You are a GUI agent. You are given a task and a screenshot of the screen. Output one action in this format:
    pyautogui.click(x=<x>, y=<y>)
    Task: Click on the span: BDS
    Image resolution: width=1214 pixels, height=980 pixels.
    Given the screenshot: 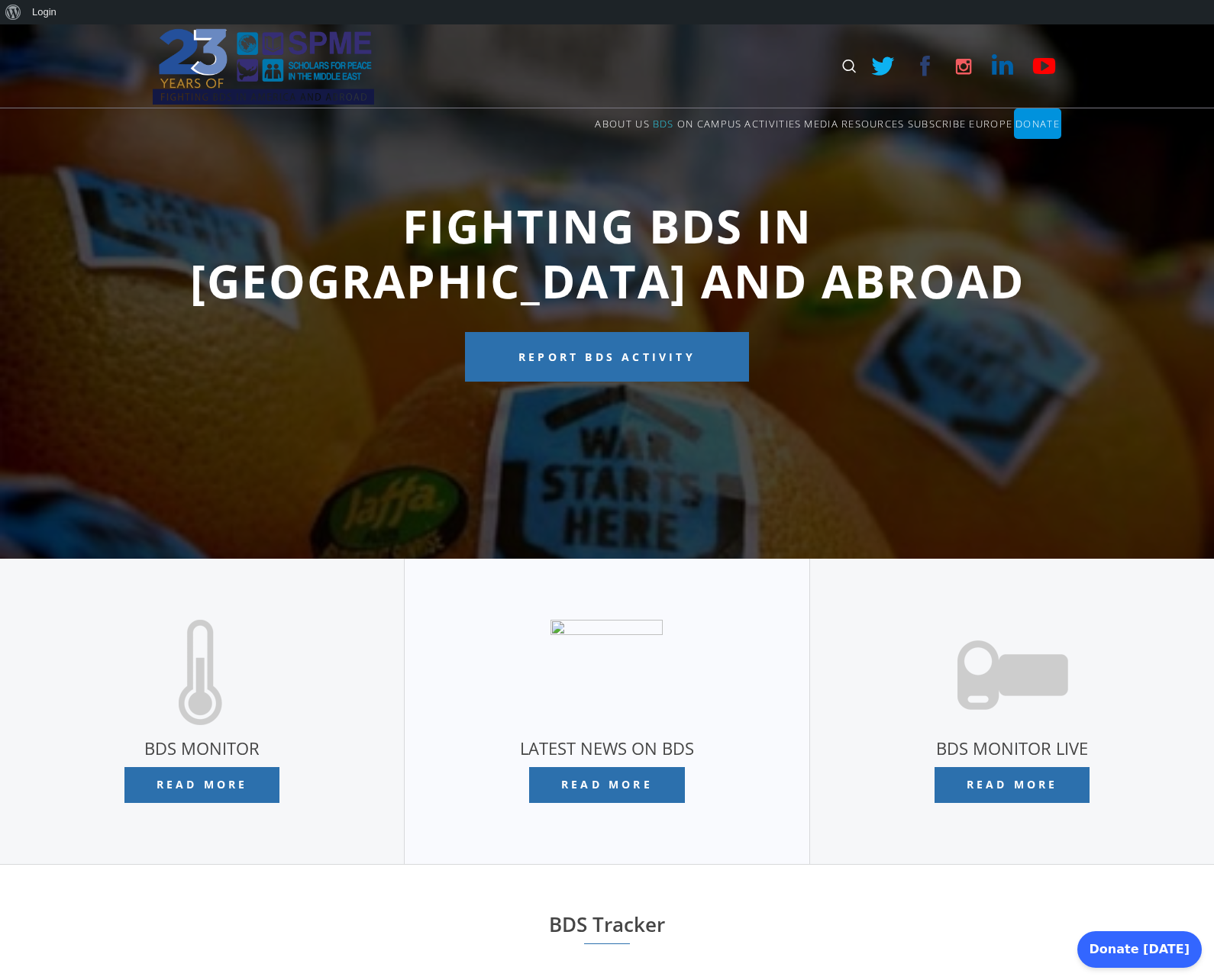 What is the action you would take?
    pyautogui.click(x=664, y=124)
    